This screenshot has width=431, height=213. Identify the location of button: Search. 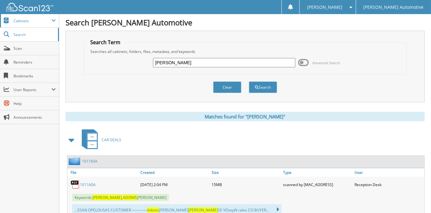
(263, 87).